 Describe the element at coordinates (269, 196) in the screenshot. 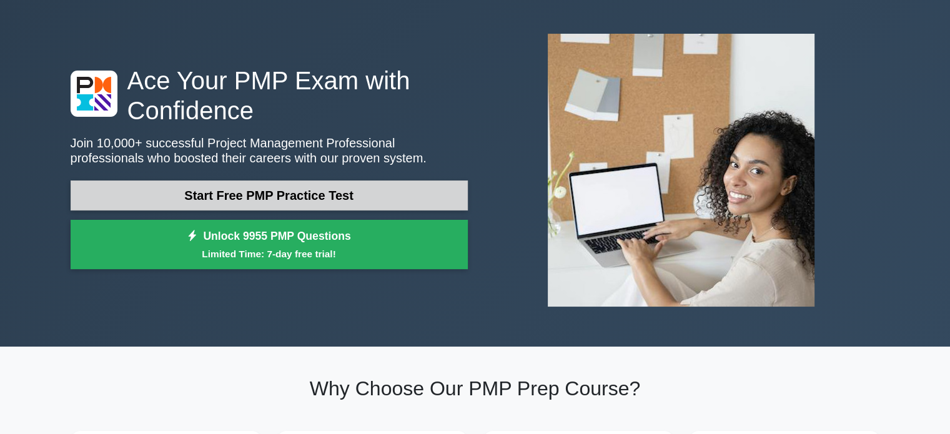

I see `a: Start Free PMP Practice Test` at that location.